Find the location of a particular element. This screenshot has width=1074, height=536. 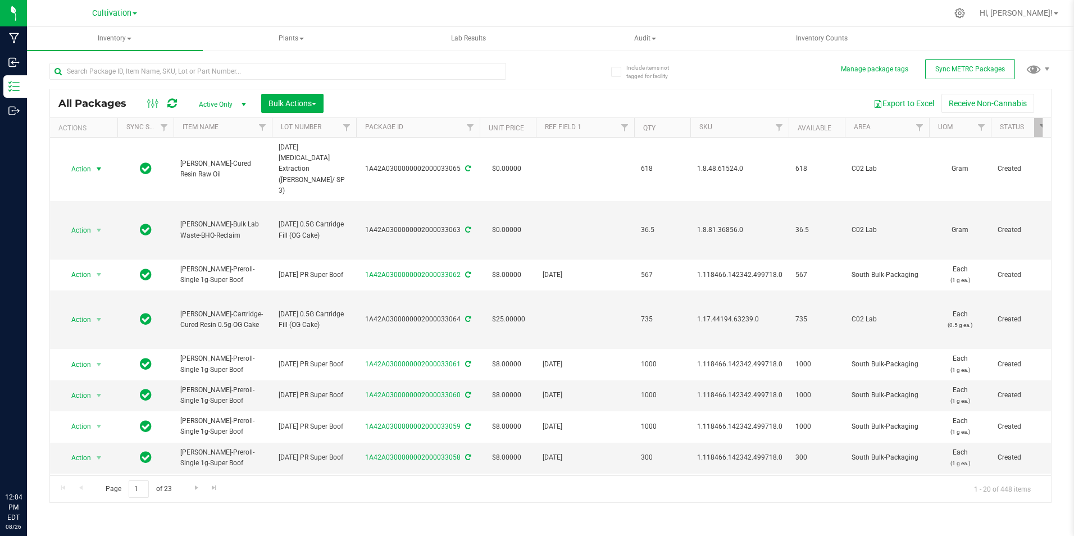

span: 1.17.44194.63239.0 is located at coordinates (739, 319).